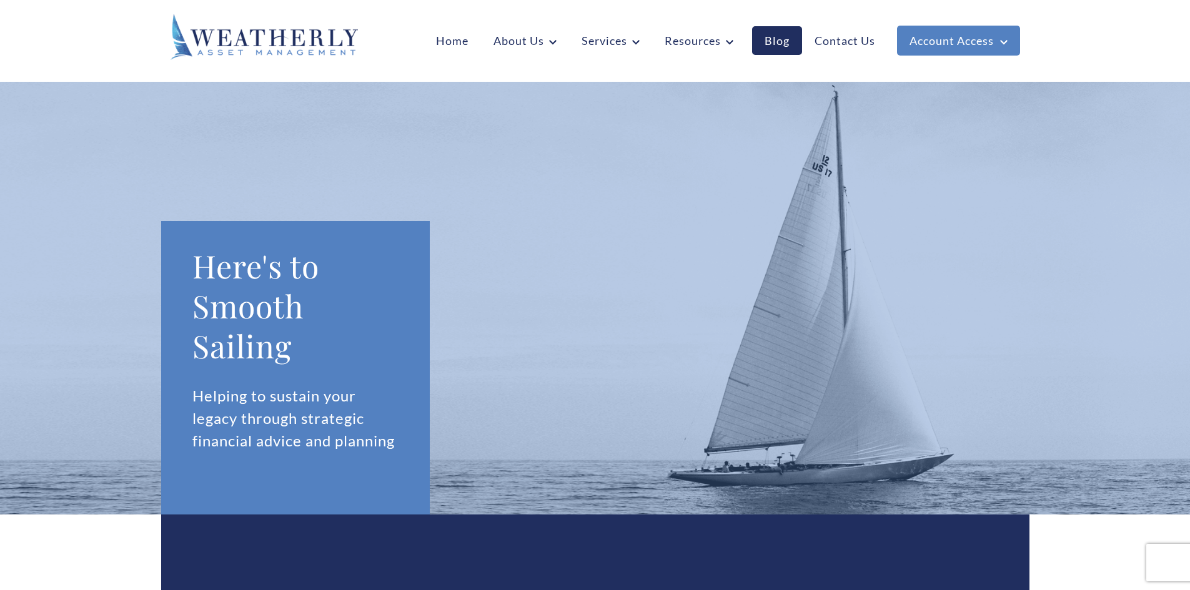  I want to click on a: Services, so click(610, 41).